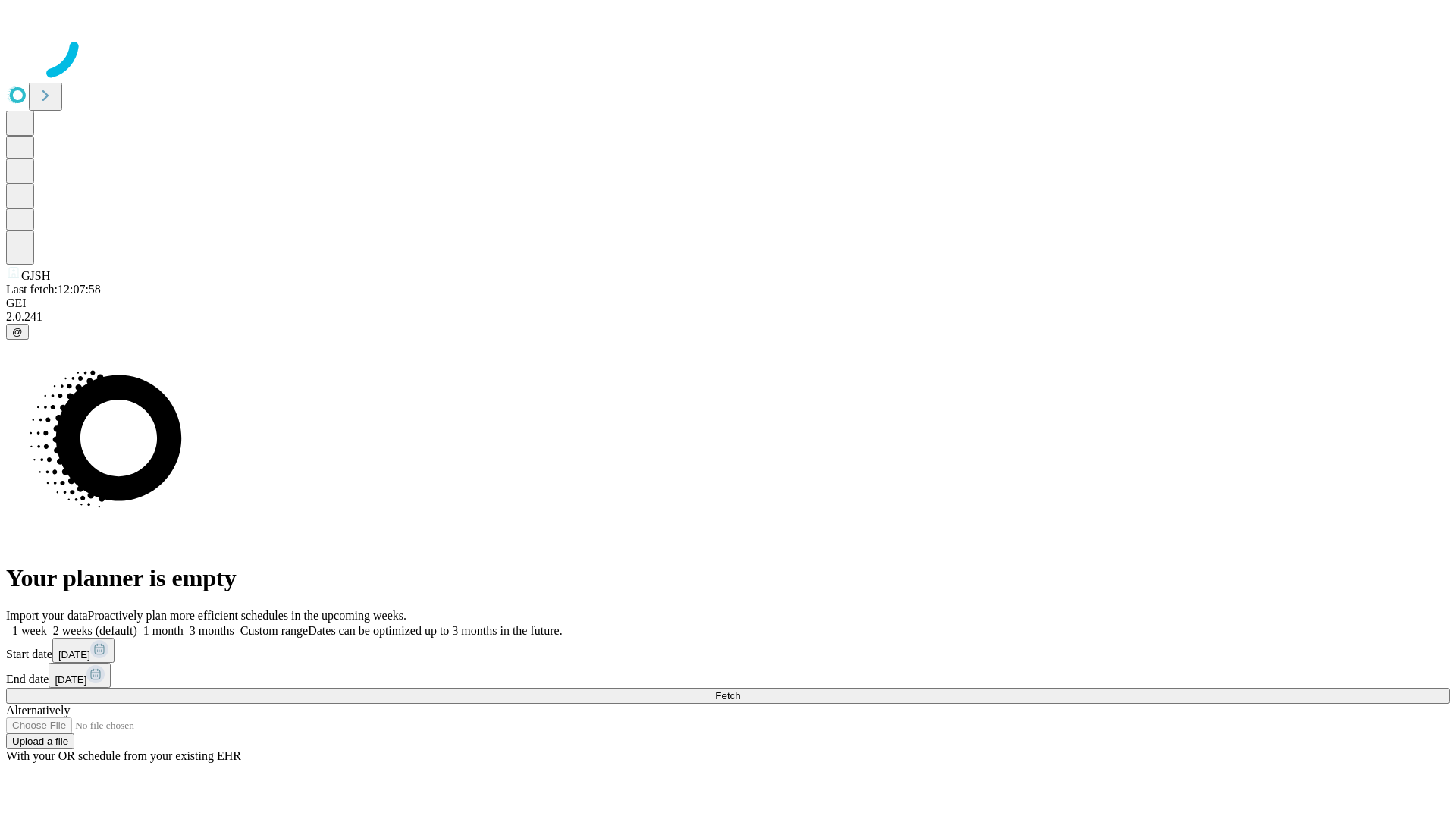  Describe the element at coordinates (53, 289) in the screenshot. I see `span: Last fetch: 12:07:58` at that location.